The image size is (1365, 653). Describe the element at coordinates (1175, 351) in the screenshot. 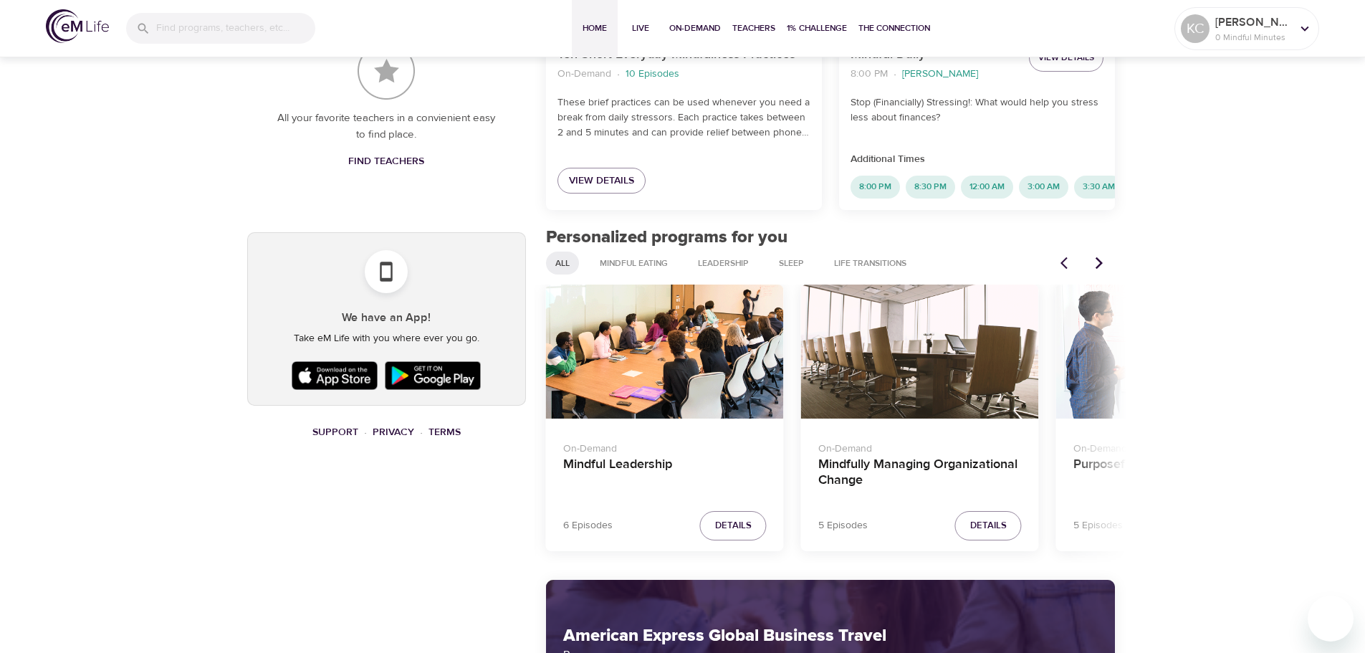

I see `button: Purposeful Decision Making` at that location.